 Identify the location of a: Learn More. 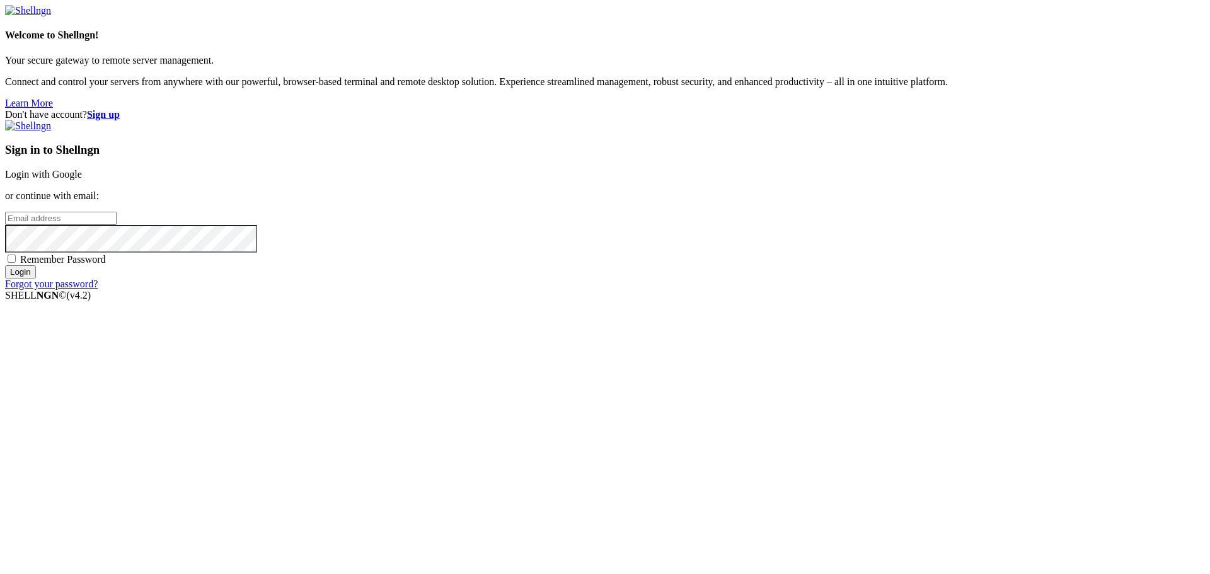
(29, 103).